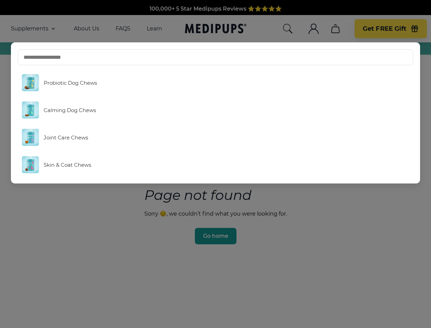 Image resolution: width=431 pixels, height=328 pixels. I want to click on a: Probiotic Dog Chews, so click(216, 83).